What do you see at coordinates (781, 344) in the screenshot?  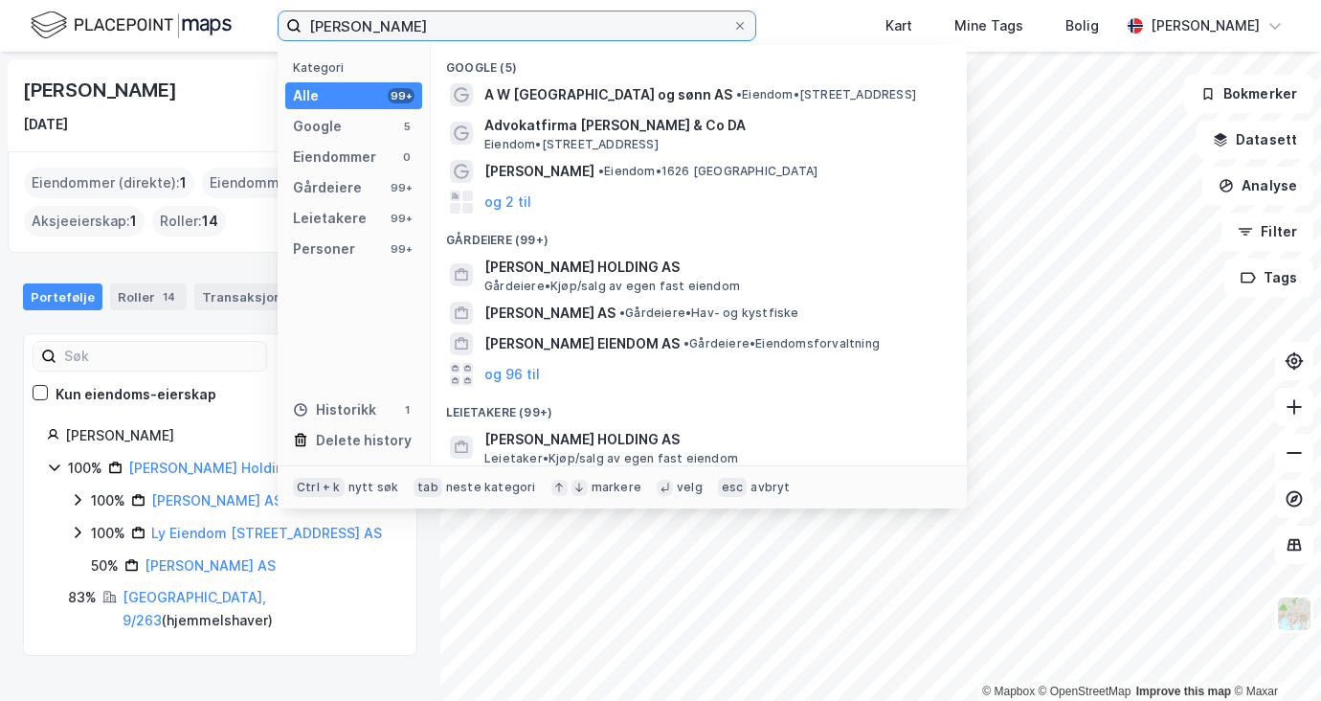 I see `span: Gårdeiere • Eiendomsforvaltning` at bounding box center [781, 344].